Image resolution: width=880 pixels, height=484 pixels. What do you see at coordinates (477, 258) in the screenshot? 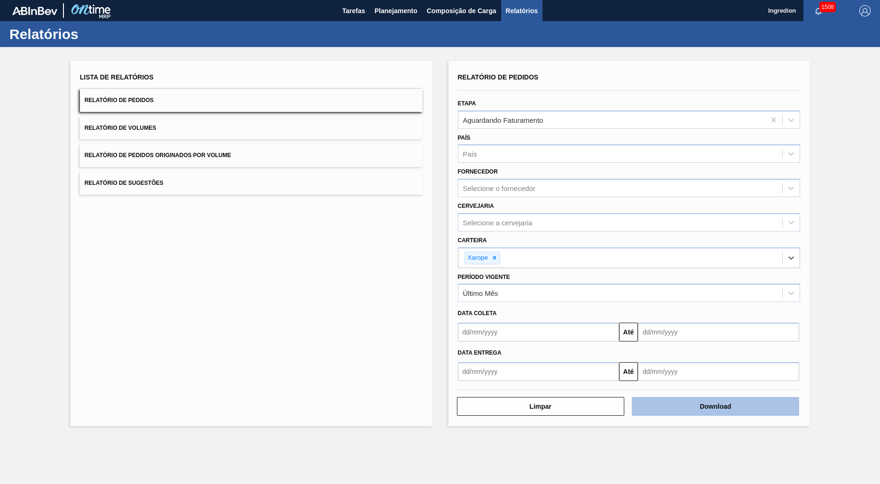
I see `div: Xarope` at bounding box center [477, 258].